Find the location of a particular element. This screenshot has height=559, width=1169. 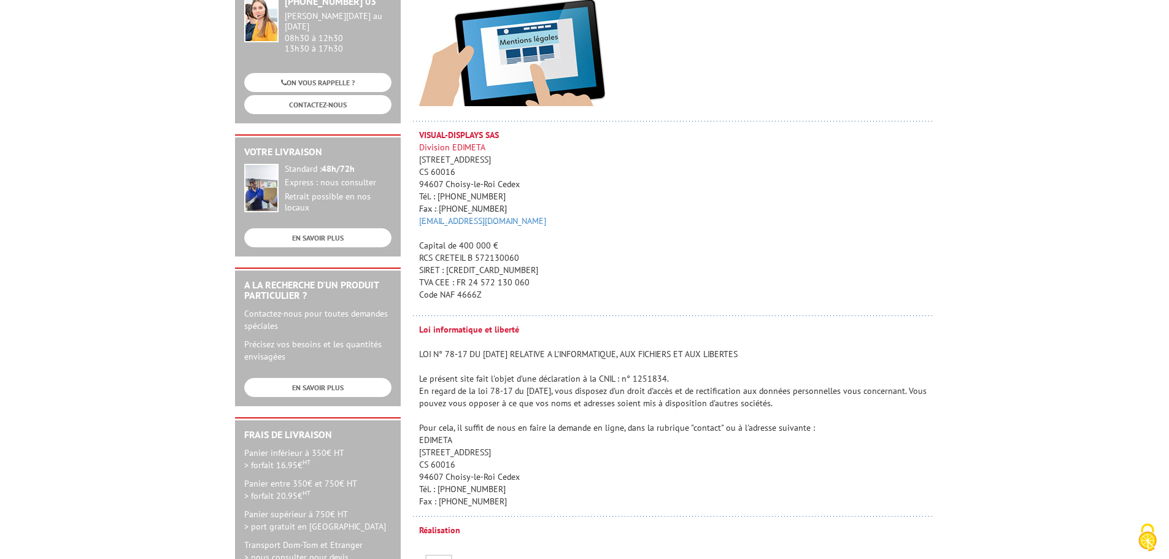

img: widget-livraison.jpg is located at coordinates (261, 188).